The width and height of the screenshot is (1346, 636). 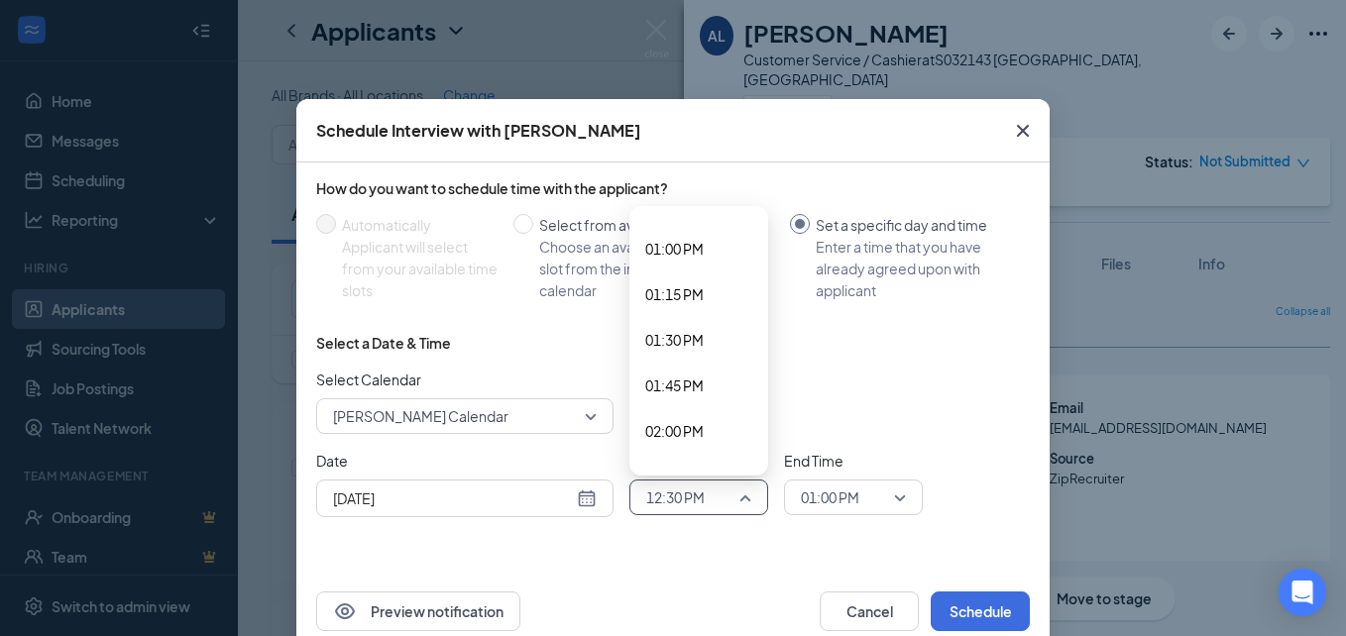 What do you see at coordinates (915, 225) in the screenshot?
I see `div: Set a specific day and time` at bounding box center [915, 225].